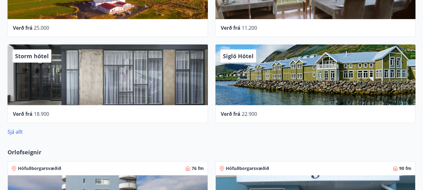 The image size is (423, 190). Describe the element at coordinates (249, 114) in the screenshot. I see `span: 22.900` at that location.